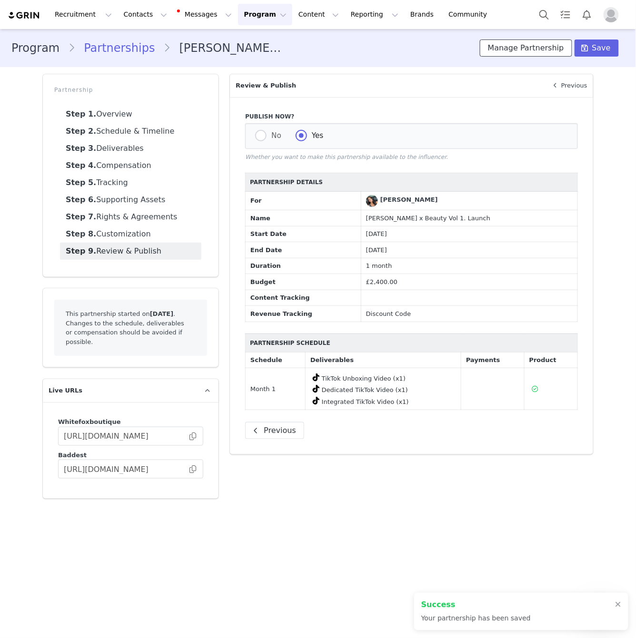  Describe the element at coordinates (382, 282) in the screenshot. I see `span: £2,400.00` at that location.